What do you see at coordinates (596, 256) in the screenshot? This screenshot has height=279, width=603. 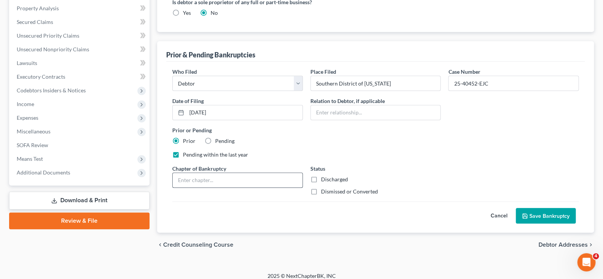 I see `span: 4` at bounding box center [596, 256].